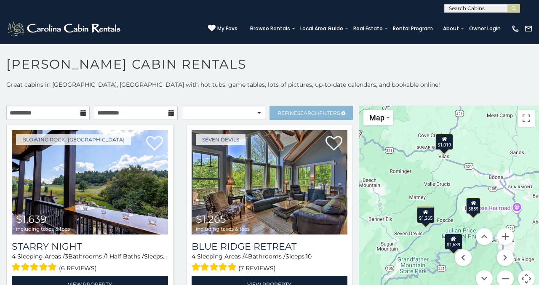  I want to click on img: phone-regular-white.png, so click(515, 29).